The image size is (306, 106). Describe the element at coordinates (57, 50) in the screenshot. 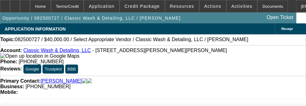

I see `a: Classic Wash & Detailing, LLC` at that location.